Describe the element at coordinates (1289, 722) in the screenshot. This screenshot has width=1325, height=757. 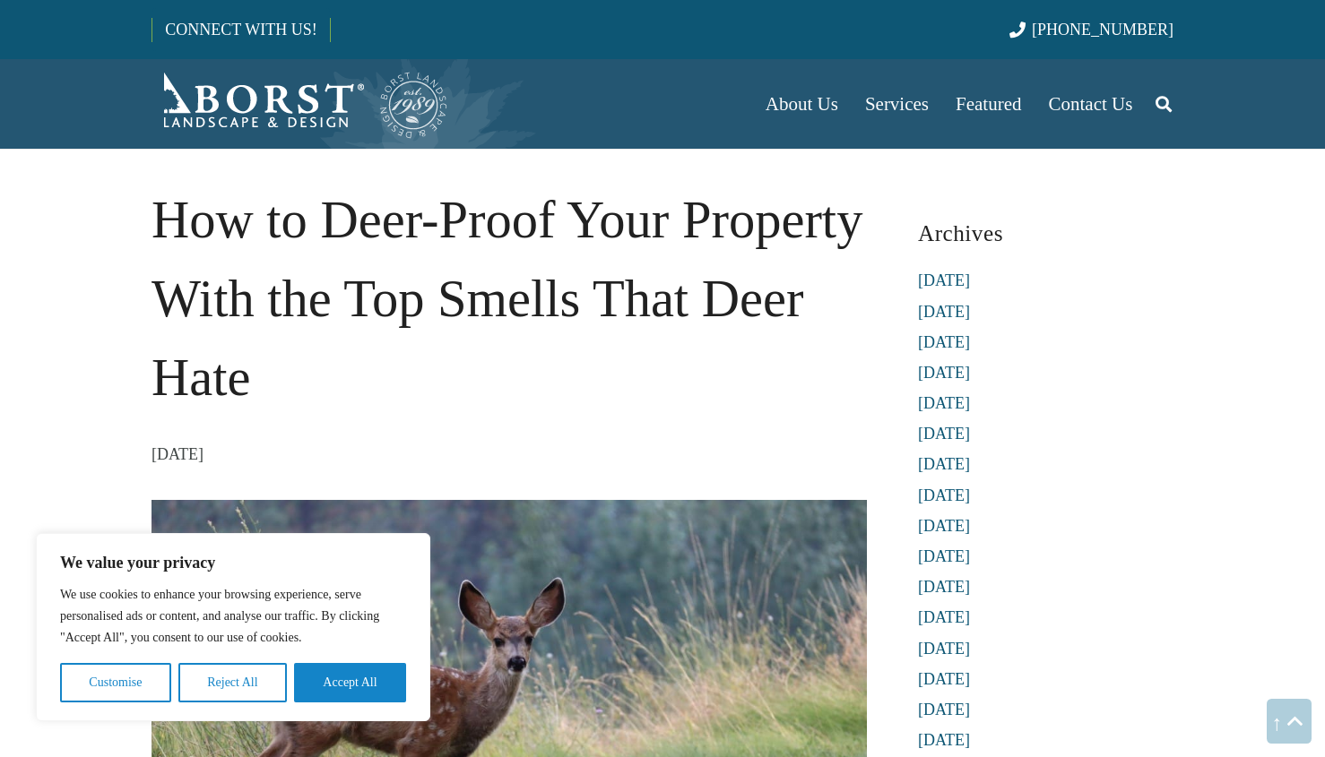
I see `a: Back to top` at that location.